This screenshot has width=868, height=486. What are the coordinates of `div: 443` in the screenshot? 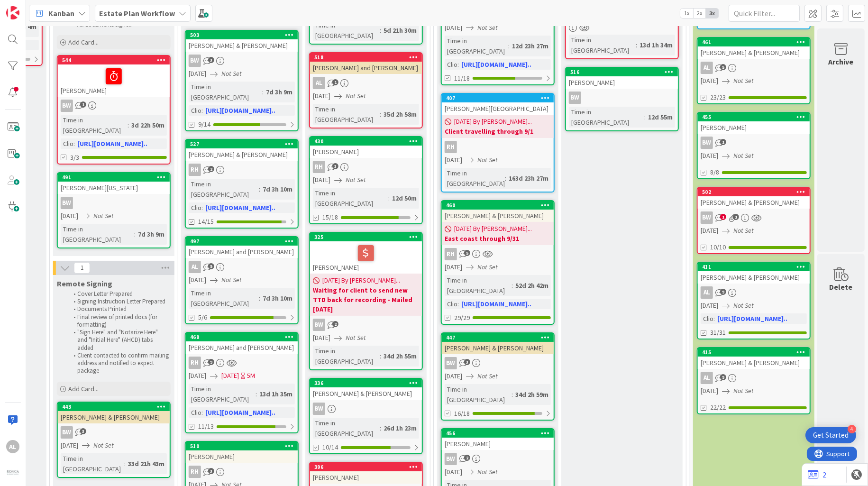 It's located at (114, 407).